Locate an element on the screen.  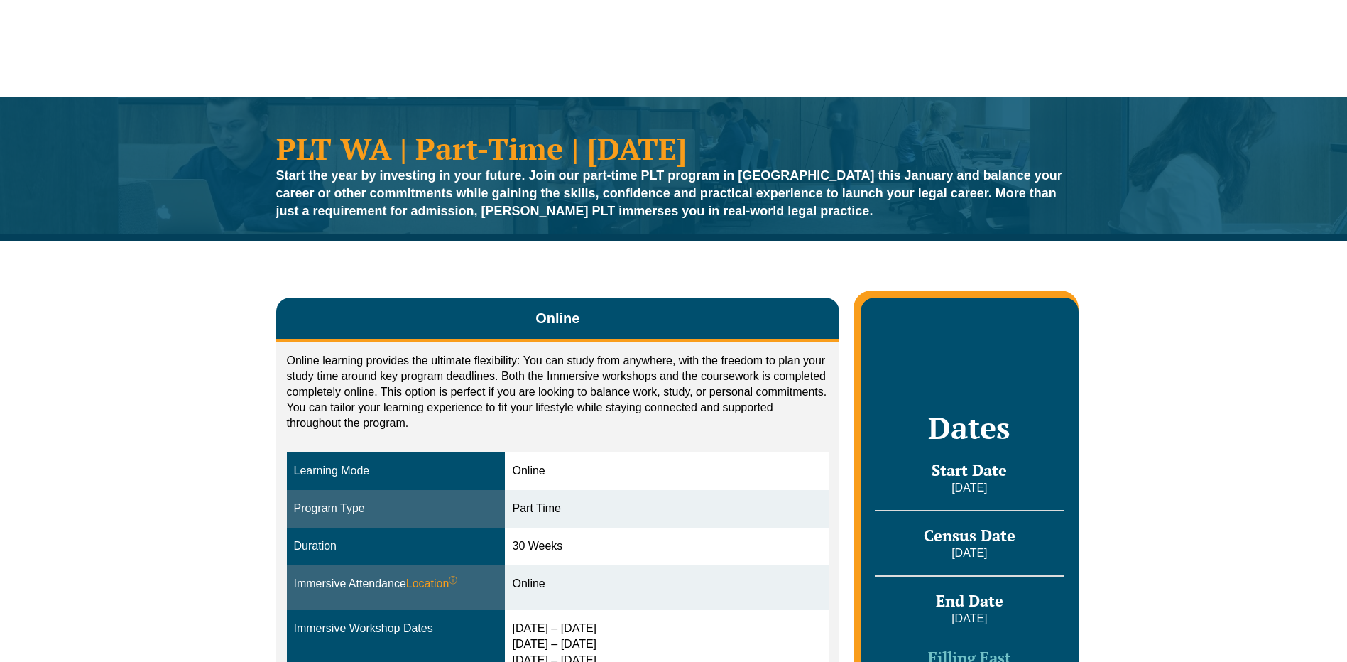
p: Online learning provides the ultimate flexibility: You can study from anywhere, with the freedom ... is located at coordinates (558, 392).